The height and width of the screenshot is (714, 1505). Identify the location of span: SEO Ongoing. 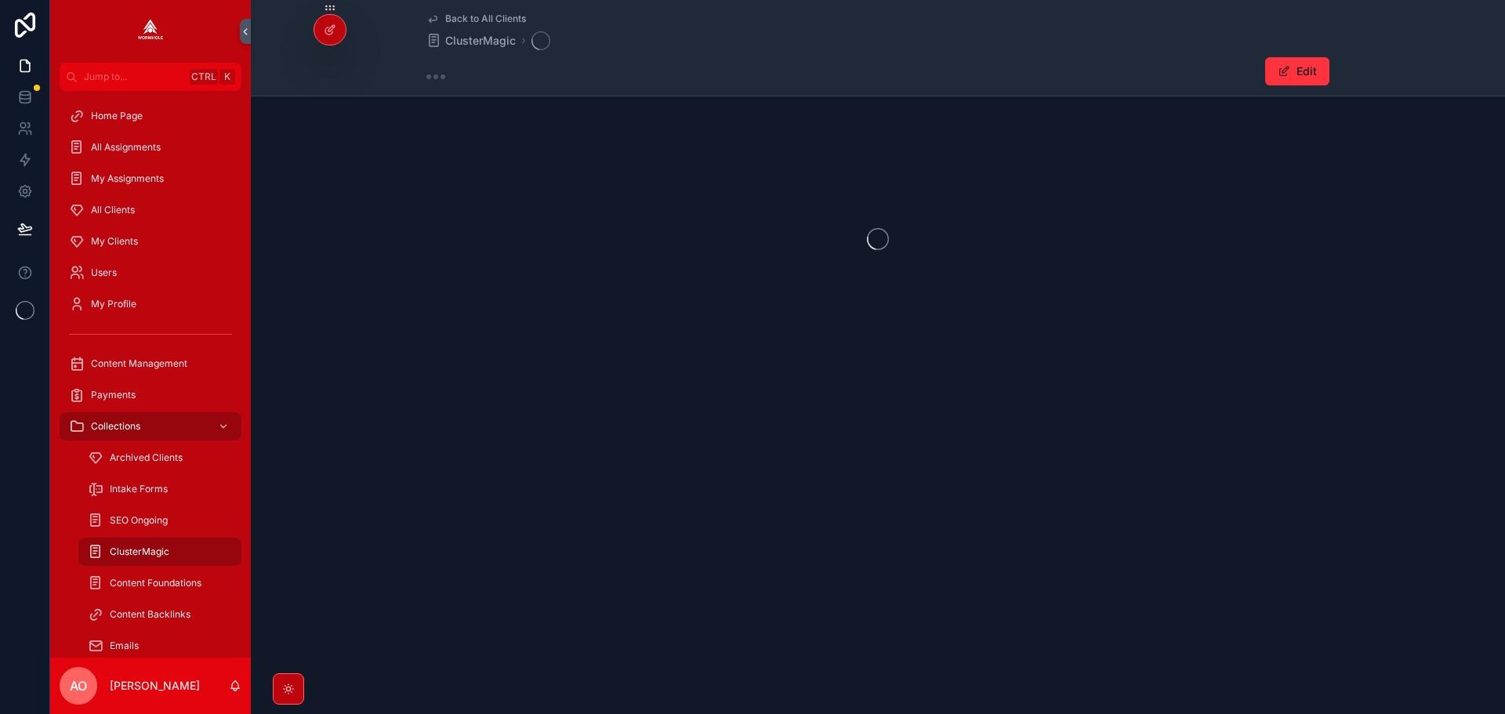
(139, 521).